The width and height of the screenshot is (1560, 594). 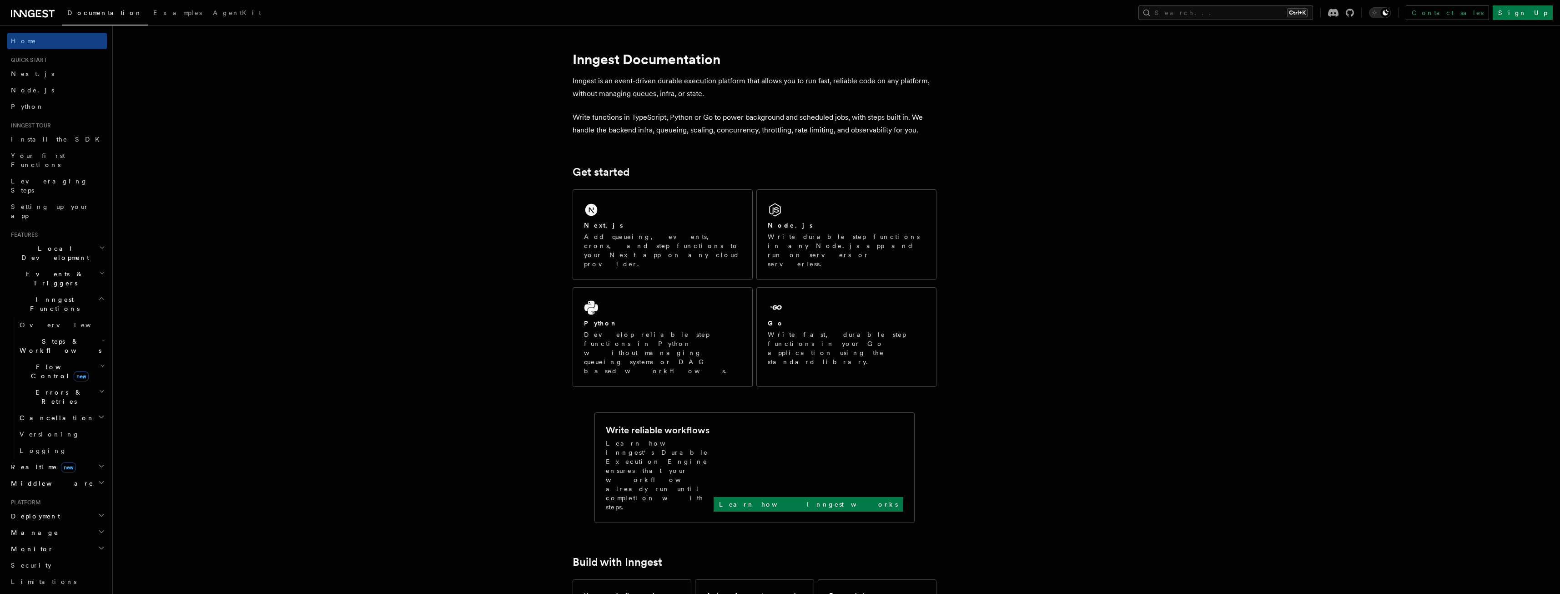 I want to click on h2: Node.js, so click(x=790, y=225).